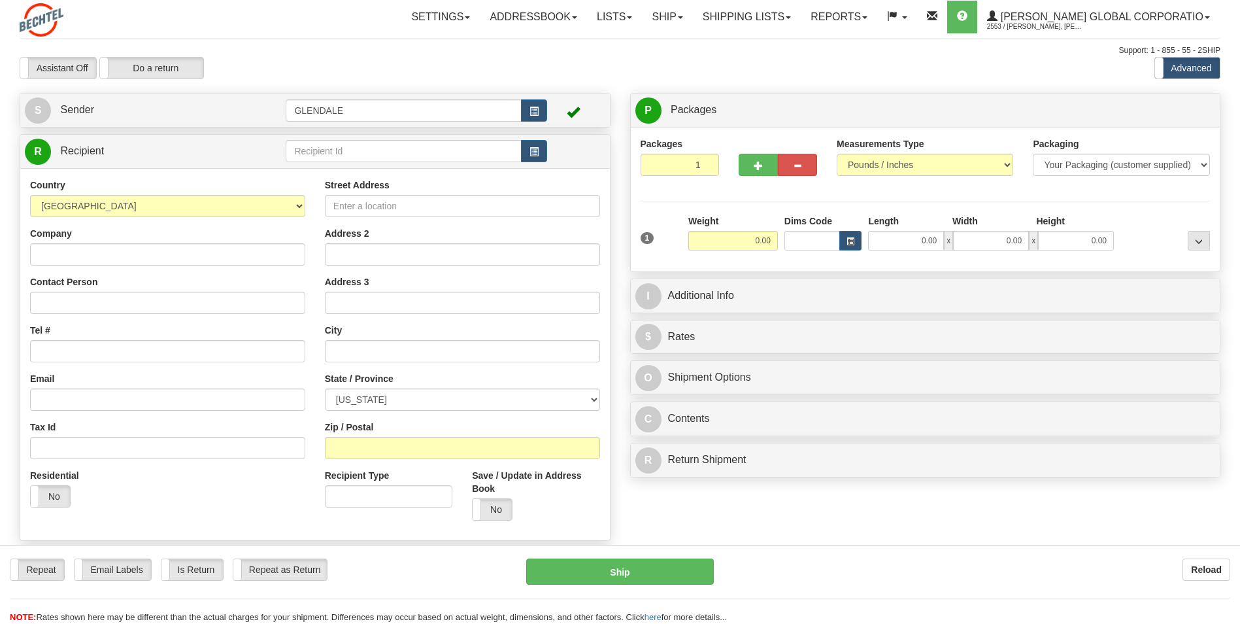  I want to click on a: $Rates, so click(926, 337).